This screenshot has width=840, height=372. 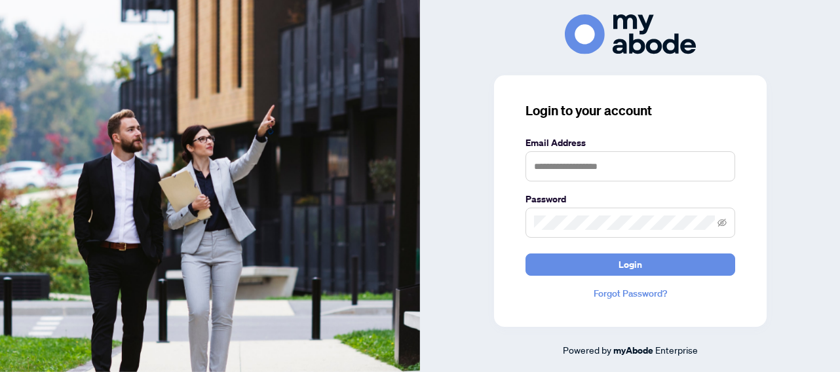 I want to click on h3: Login to your account, so click(x=631, y=111).